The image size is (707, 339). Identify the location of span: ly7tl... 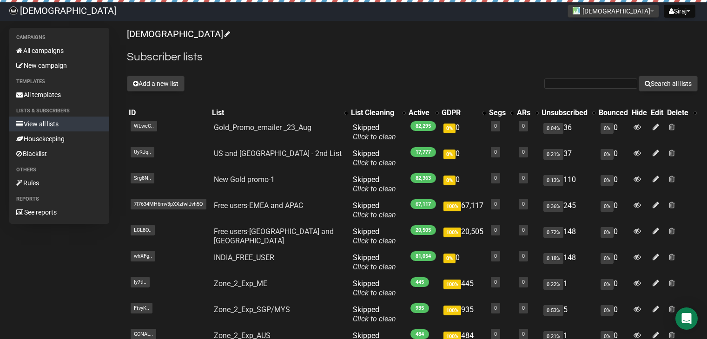
(140, 282).